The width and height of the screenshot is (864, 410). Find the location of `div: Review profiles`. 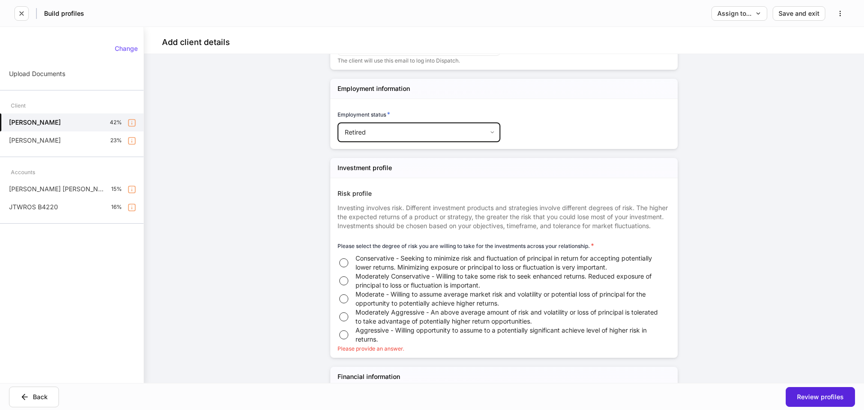

div: Review profiles is located at coordinates (820, 397).